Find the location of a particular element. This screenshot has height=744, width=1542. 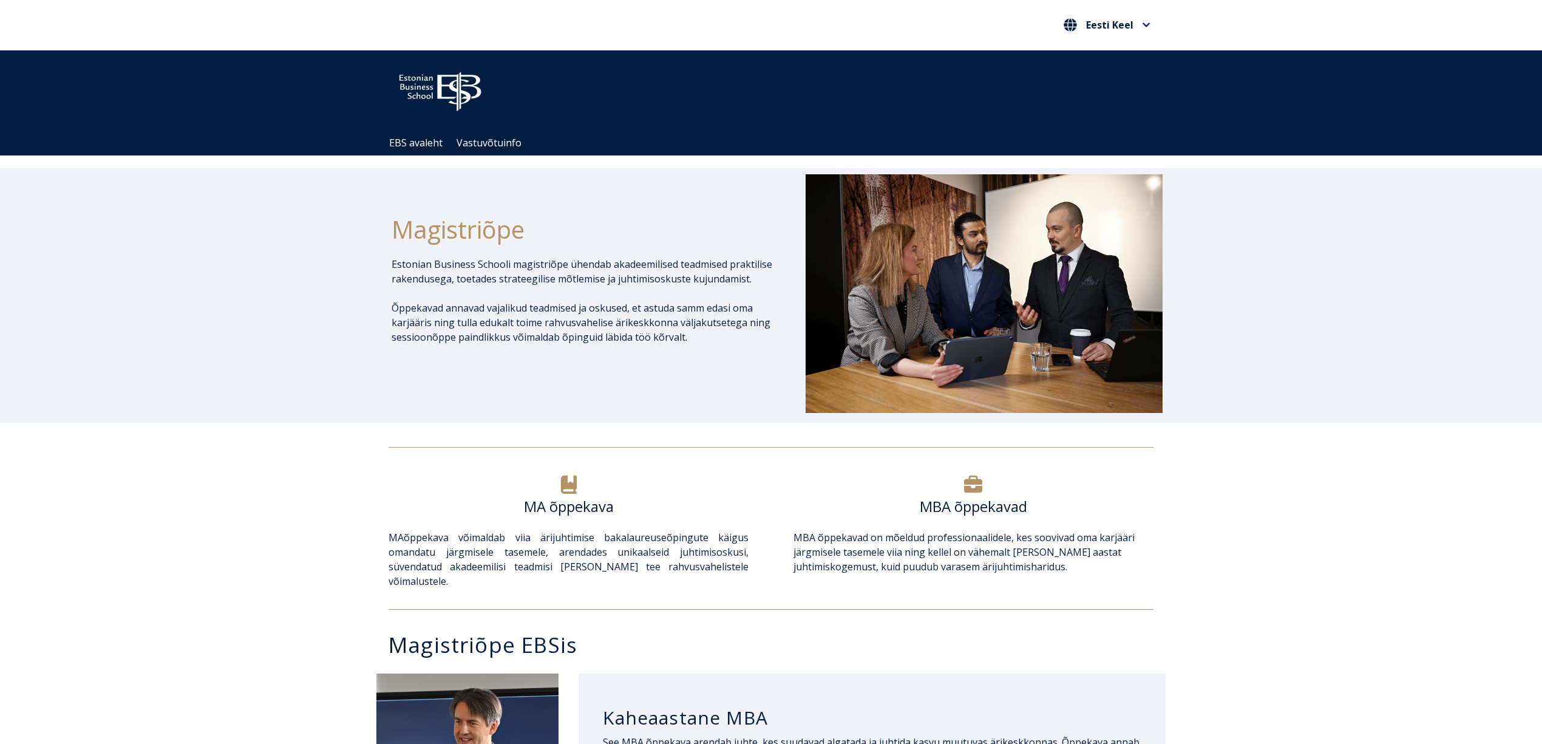

p: Õppekavad annavad vajalikud teadmised ja oskused, et astuda samm edasi oma karjääris ning tulla e... is located at coordinates (582, 322).